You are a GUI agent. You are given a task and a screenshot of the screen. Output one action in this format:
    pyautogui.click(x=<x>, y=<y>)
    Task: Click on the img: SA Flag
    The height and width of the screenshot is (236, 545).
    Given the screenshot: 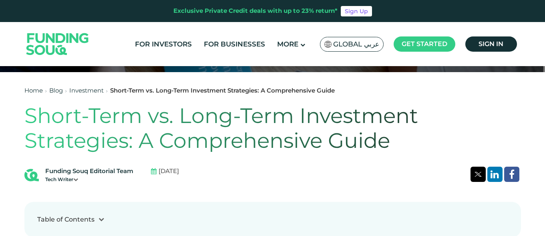 What is the action you would take?
    pyautogui.click(x=328, y=44)
    